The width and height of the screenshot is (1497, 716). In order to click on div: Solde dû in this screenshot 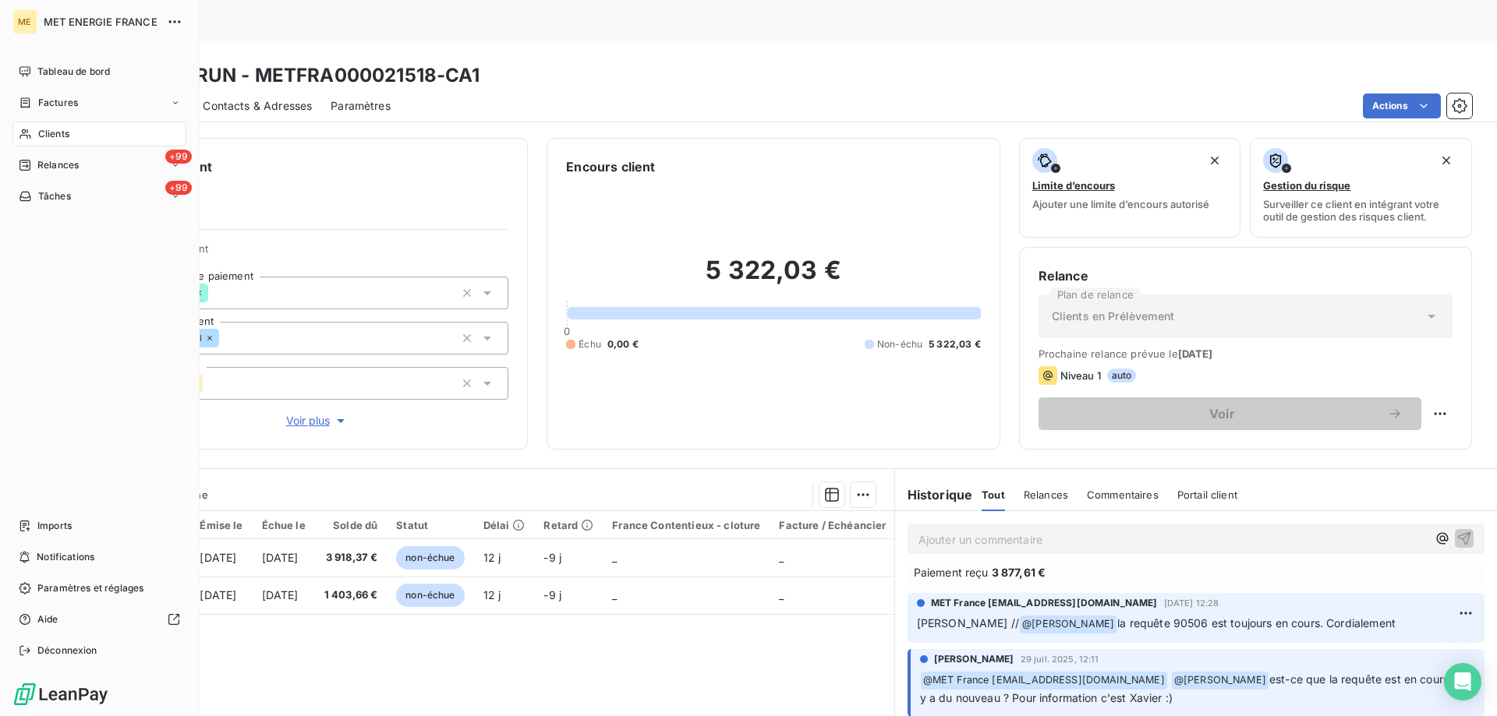, I will do `click(351, 525)`.